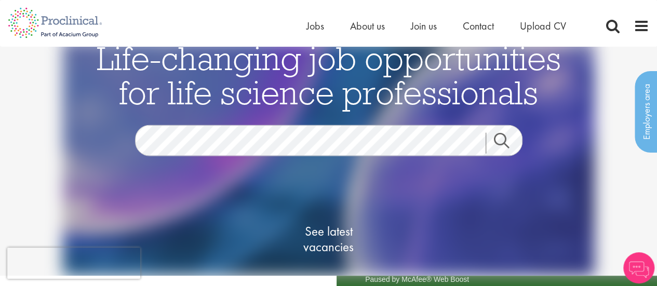 This screenshot has height=286, width=657. I want to click on a: Jobs, so click(315, 26).